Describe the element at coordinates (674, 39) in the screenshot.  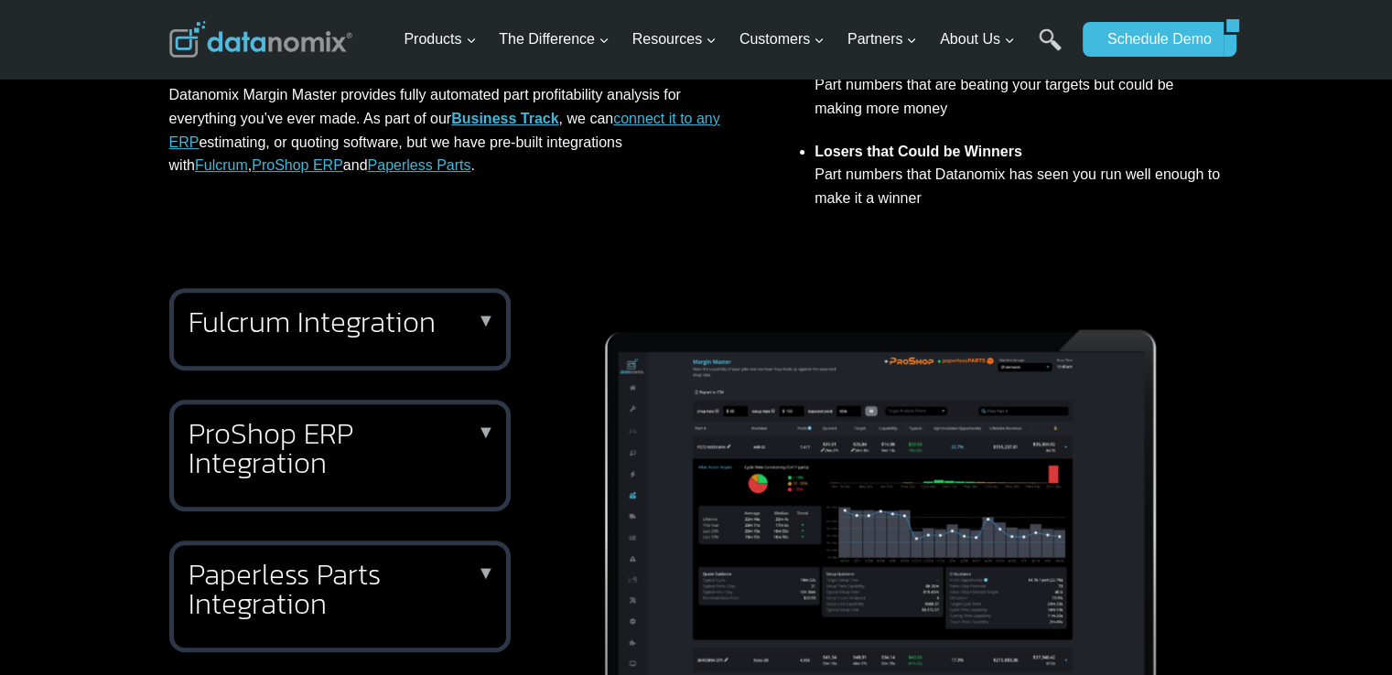
I see `span: Resources` at that location.